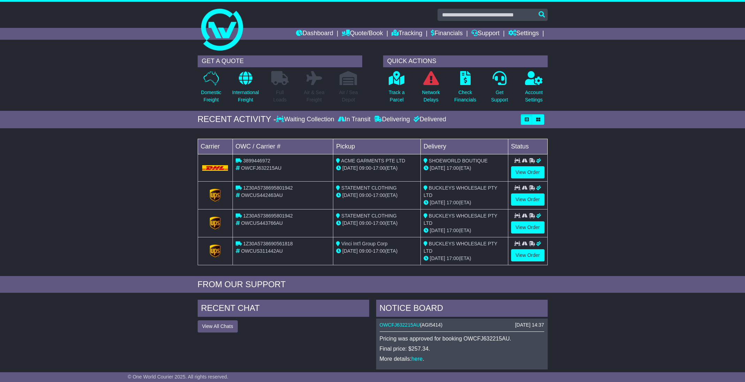 The width and height of the screenshot is (745, 382). What do you see at coordinates (280, 96) in the screenshot?
I see `p: Full Loads` at bounding box center [280, 96].